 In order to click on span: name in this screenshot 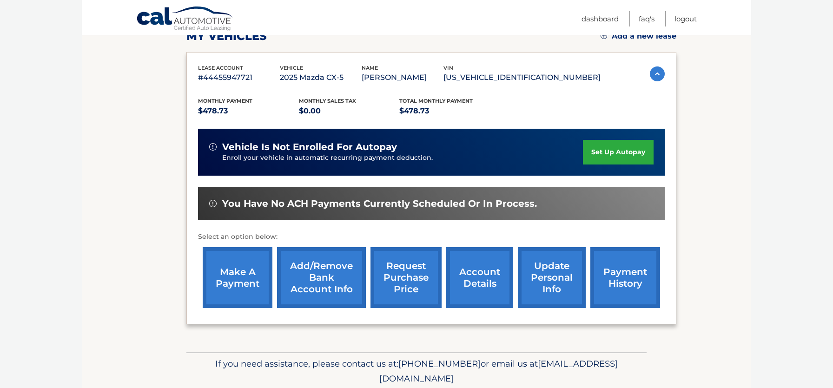, I will do `click(370, 68)`.